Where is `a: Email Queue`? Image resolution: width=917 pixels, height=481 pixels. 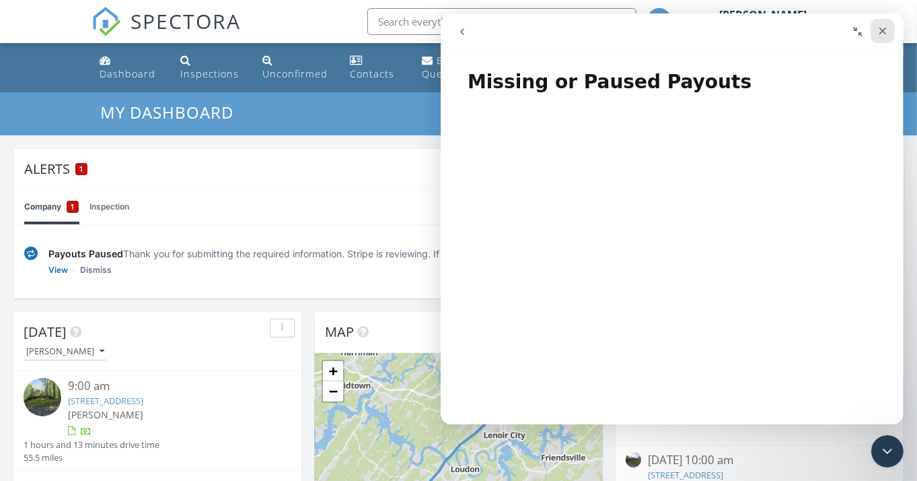
a: Email Queue is located at coordinates (455, 67).